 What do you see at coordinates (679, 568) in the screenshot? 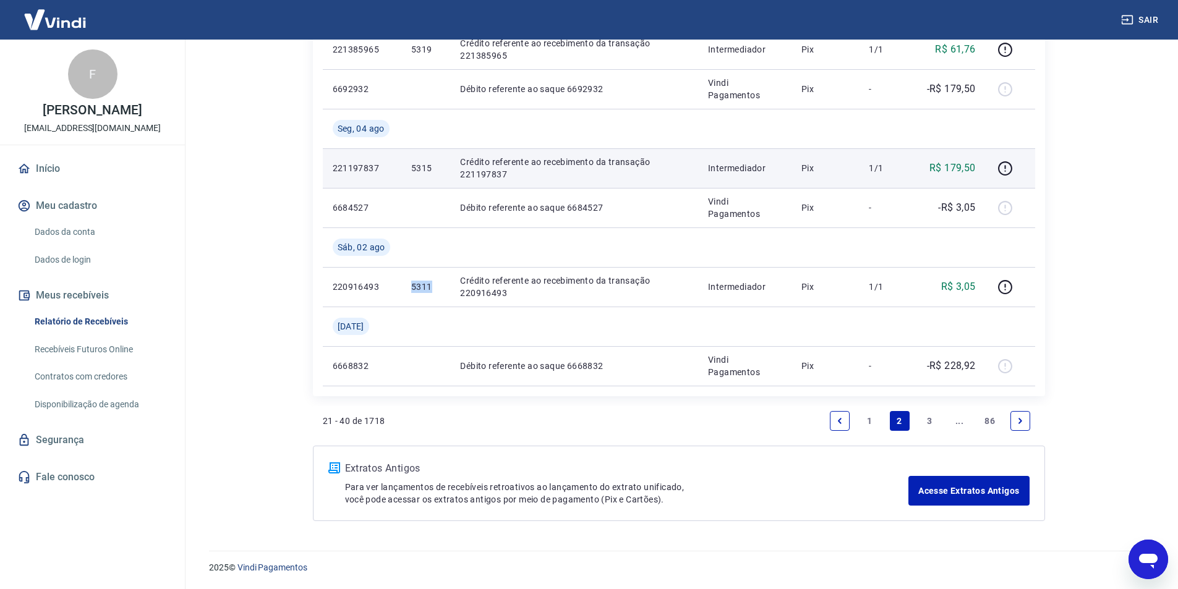
I see `p: 2025 ©` at bounding box center [679, 568].